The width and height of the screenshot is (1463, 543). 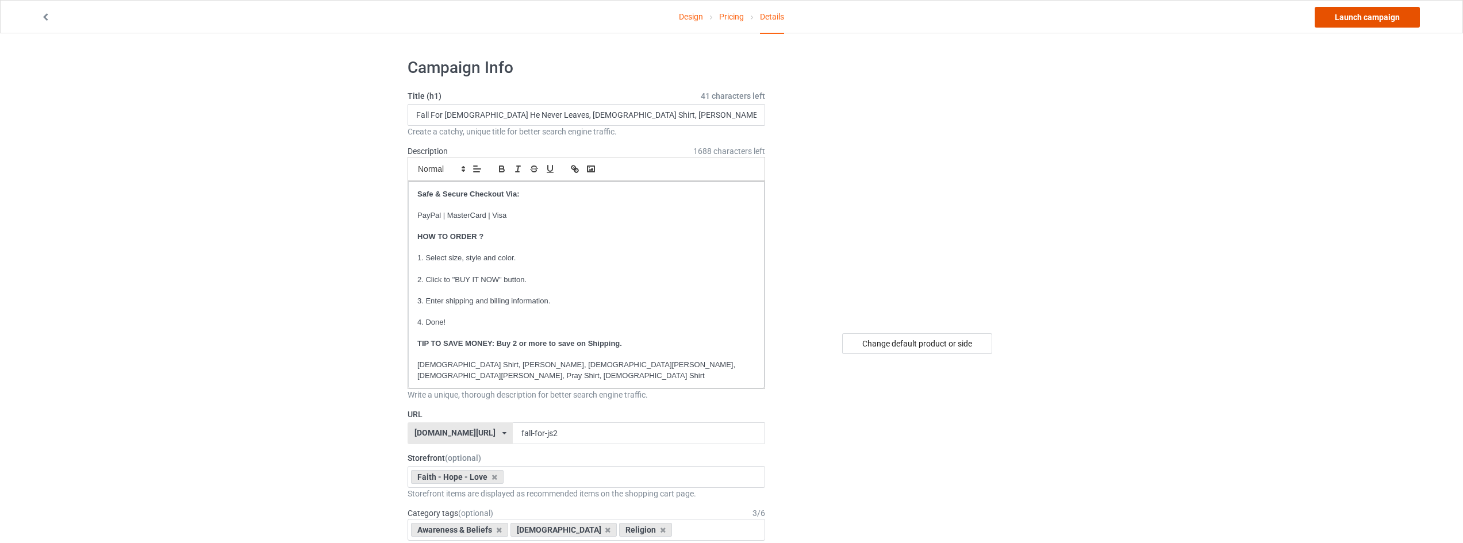 What do you see at coordinates (469, 194) in the screenshot?
I see `strong: Safe & Secure Checkout Via:` at bounding box center [469, 194].